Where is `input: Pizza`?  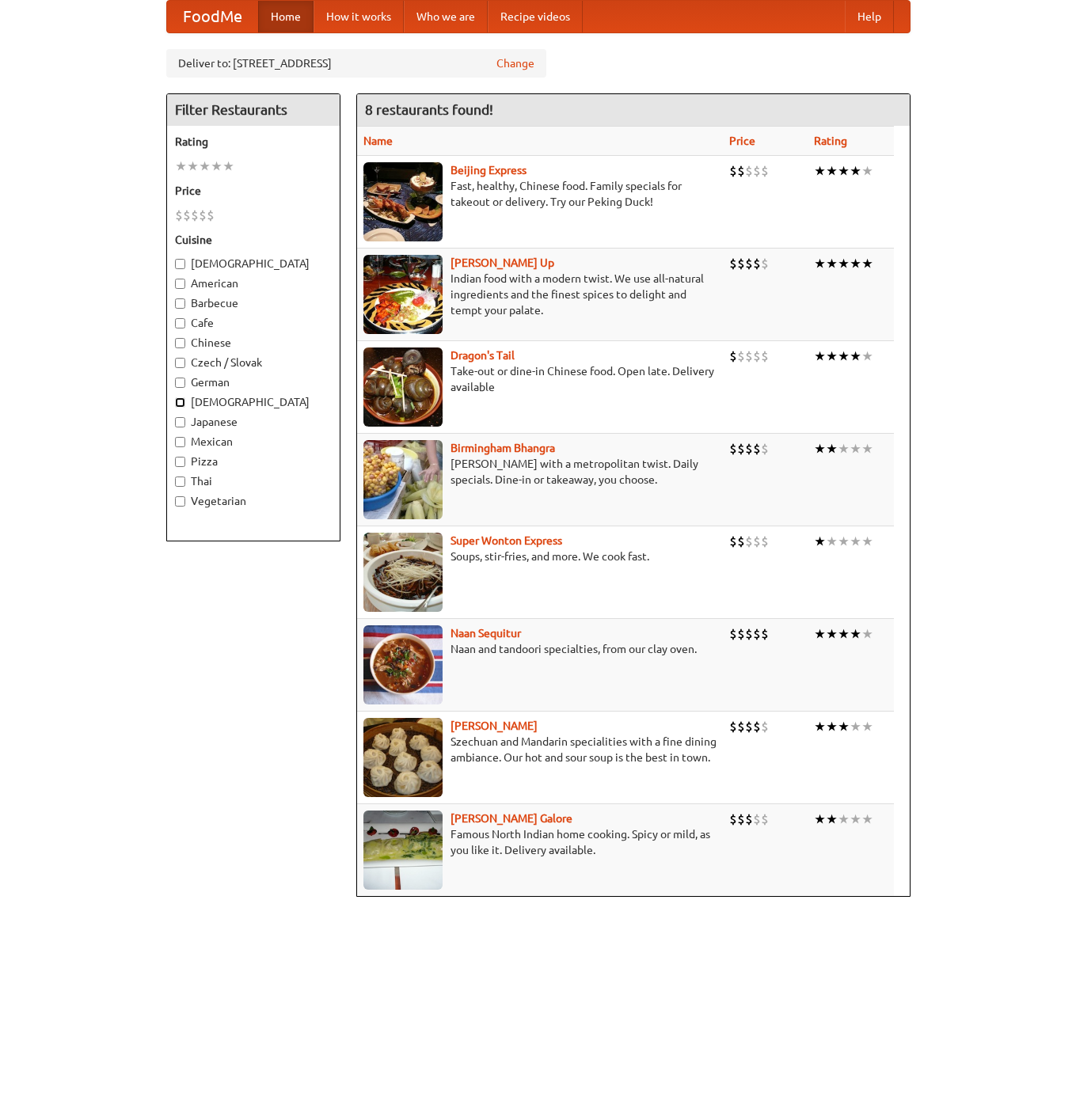 input: Pizza is located at coordinates (180, 462).